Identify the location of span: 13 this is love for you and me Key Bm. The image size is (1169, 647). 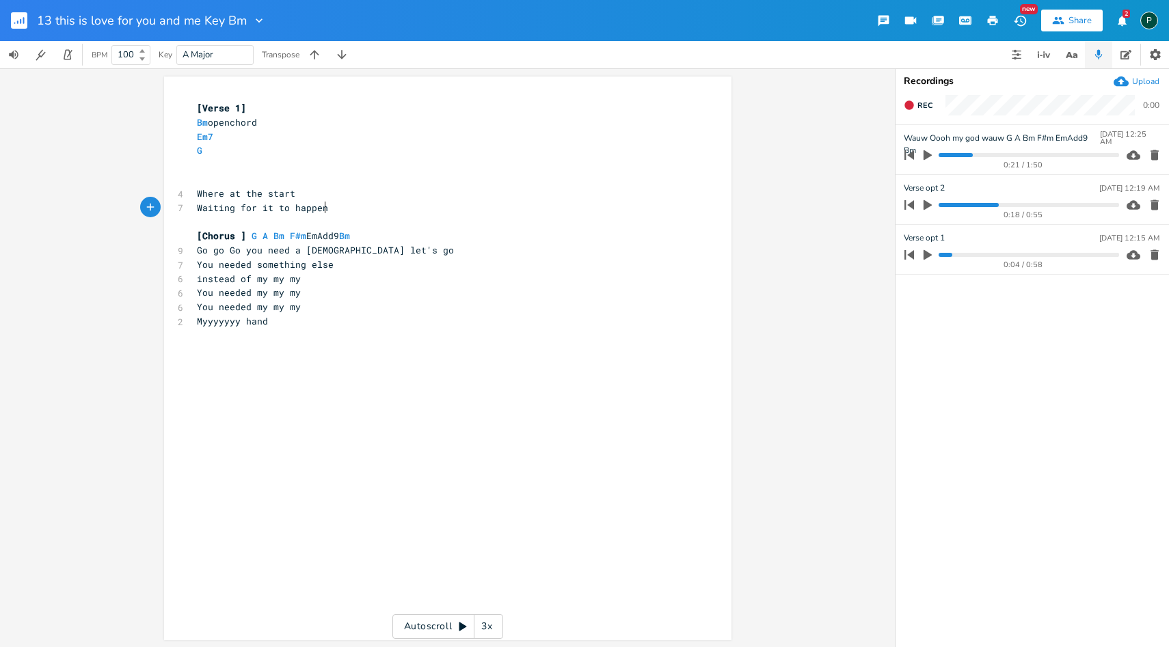
(142, 21).